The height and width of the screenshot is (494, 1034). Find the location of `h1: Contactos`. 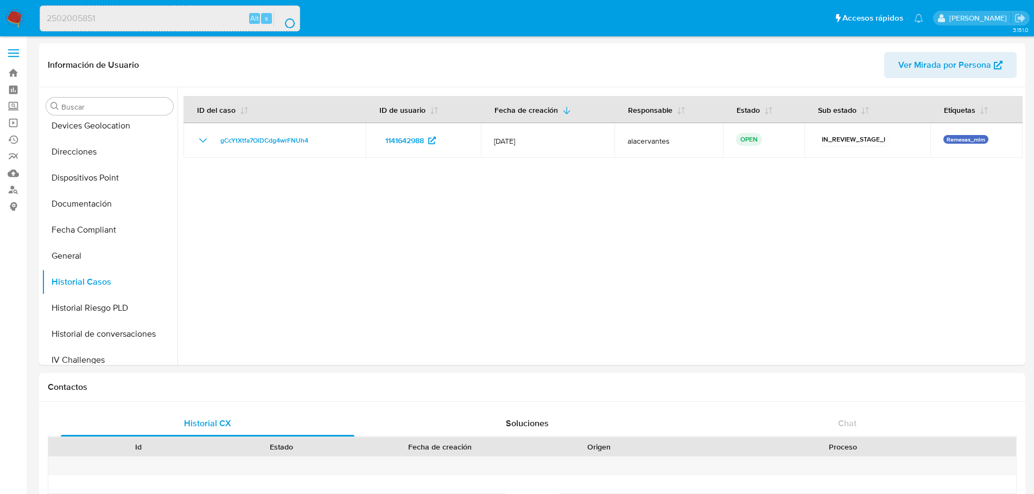

h1: Contactos is located at coordinates (532, 387).